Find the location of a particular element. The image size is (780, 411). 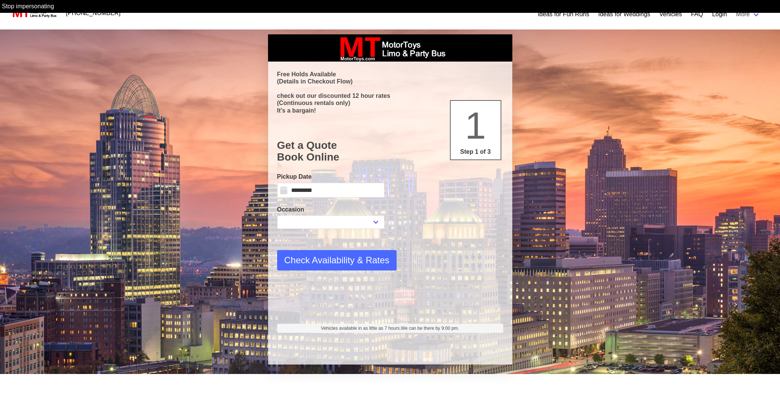

p: check out our discounted 12 hour rates is located at coordinates (390, 96).